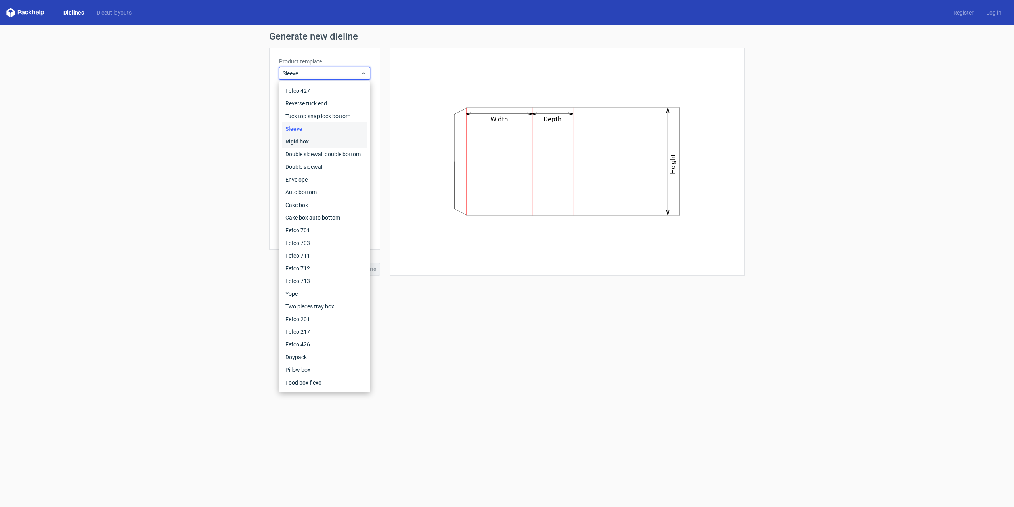  I want to click on text: Depth, so click(552, 119).